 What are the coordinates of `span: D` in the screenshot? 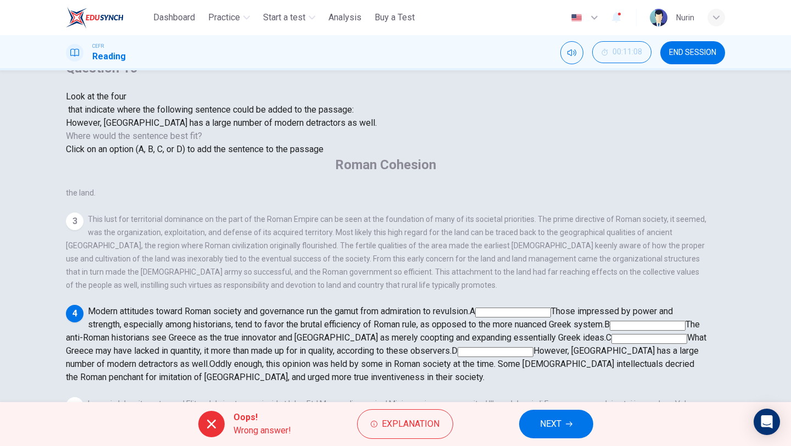 It's located at (454, 350).